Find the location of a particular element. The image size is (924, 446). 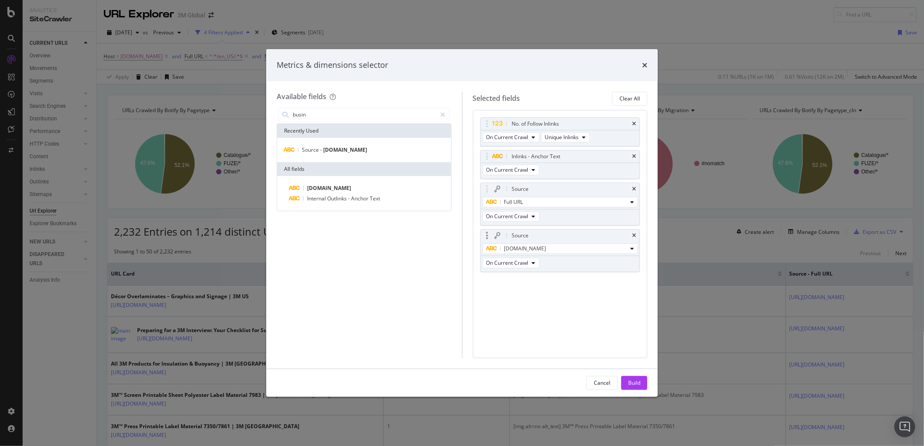

button: Cancel is located at coordinates (602, 383).